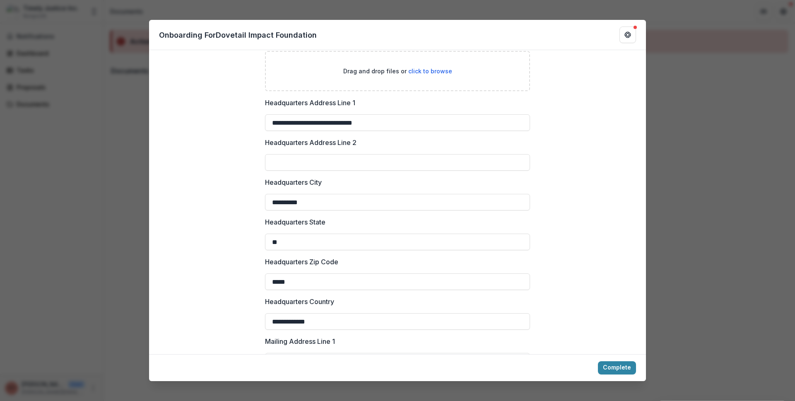 This screenshot has height=401, width=795. What do you see at coordinates (295, 222) in the screenshot?
I see `p: Headquarters State` at bounding box center [295, 222].